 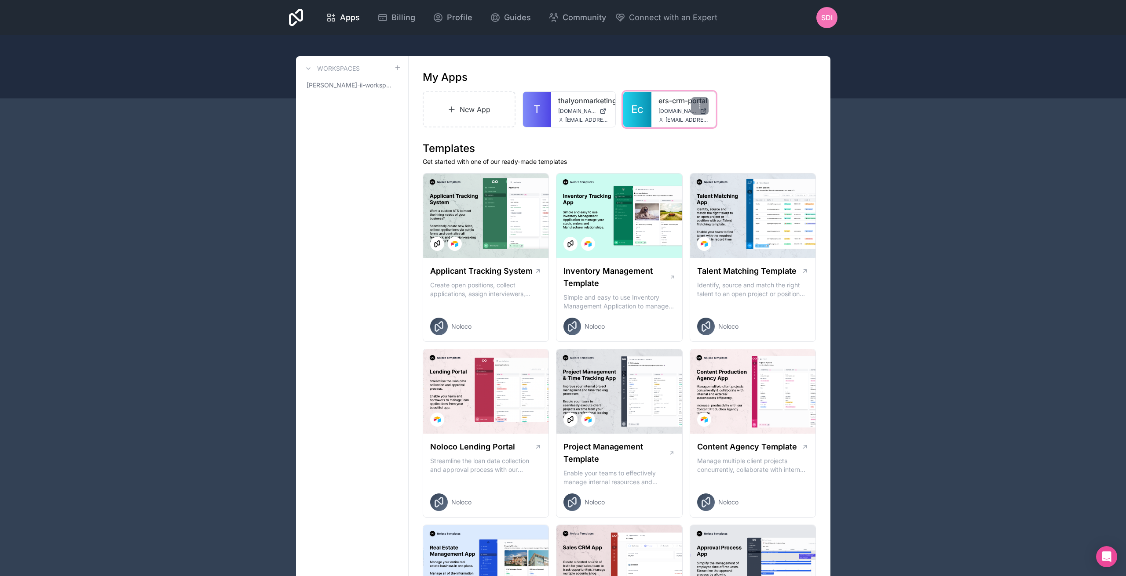 What do you see at coordinates (673, 18) in the screenshot?
I see `span: Connect with an Expert` at bounding box center [673, 18].